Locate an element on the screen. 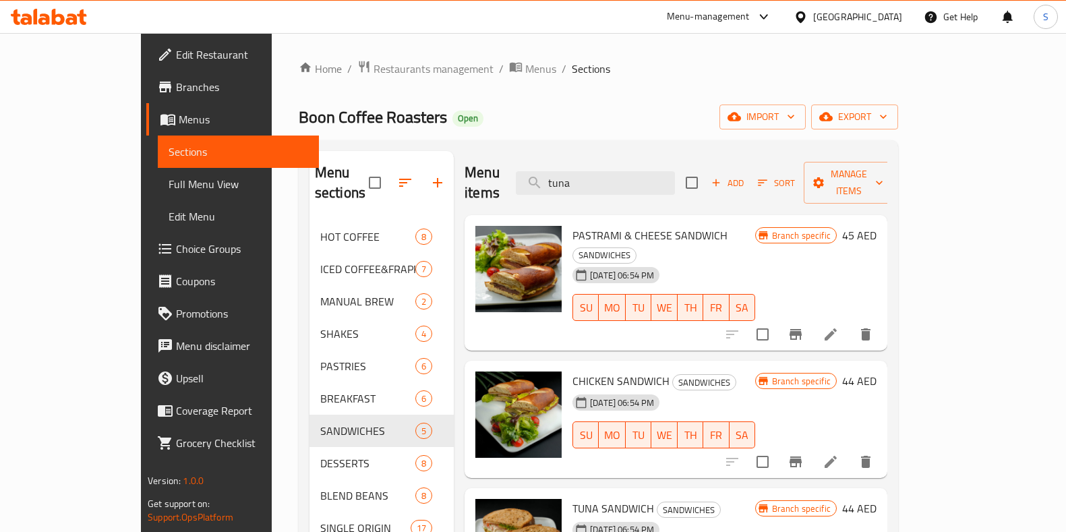 This screenshot has width=1066, height=532. span: Coverage Report is located at coordinates (242, 411).